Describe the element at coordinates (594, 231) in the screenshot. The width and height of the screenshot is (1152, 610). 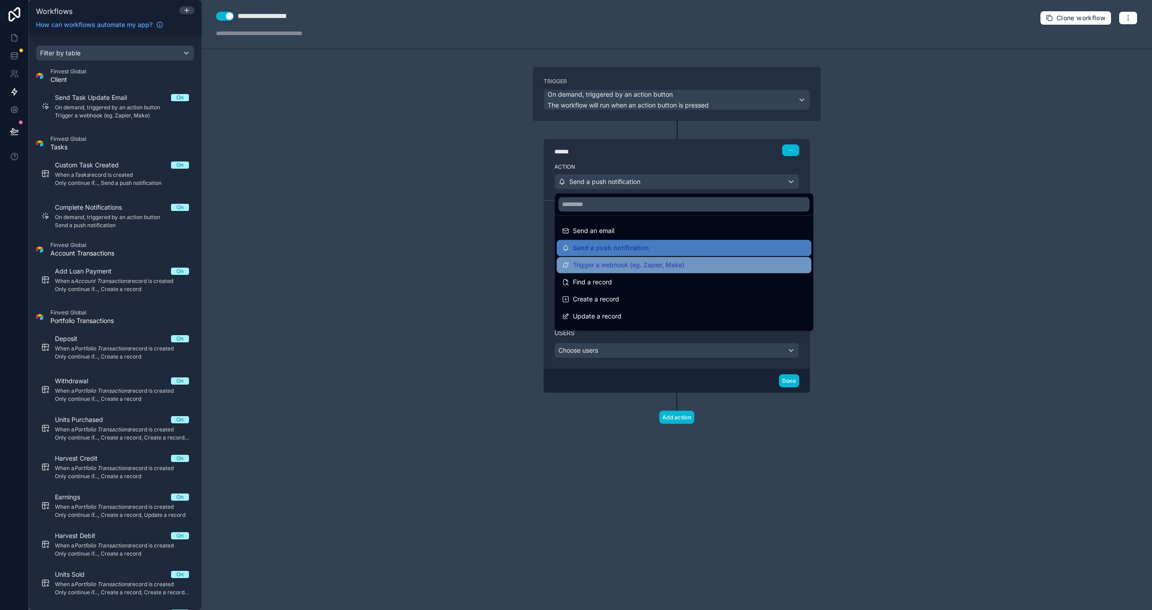
I see `span: Send an email` at that location.